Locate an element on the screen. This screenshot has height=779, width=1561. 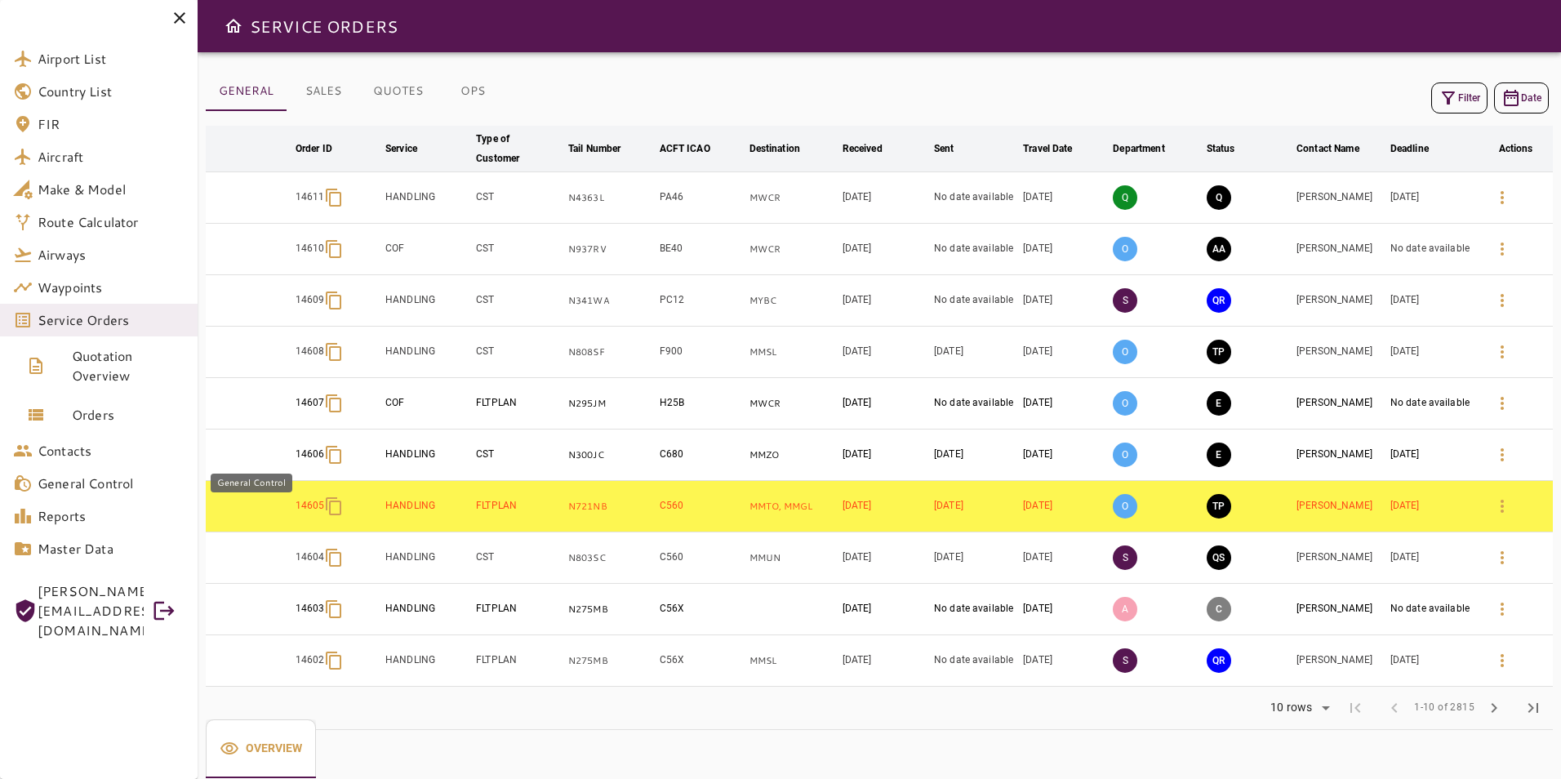
div: Type of Customer is located at coordinates (508, 149).